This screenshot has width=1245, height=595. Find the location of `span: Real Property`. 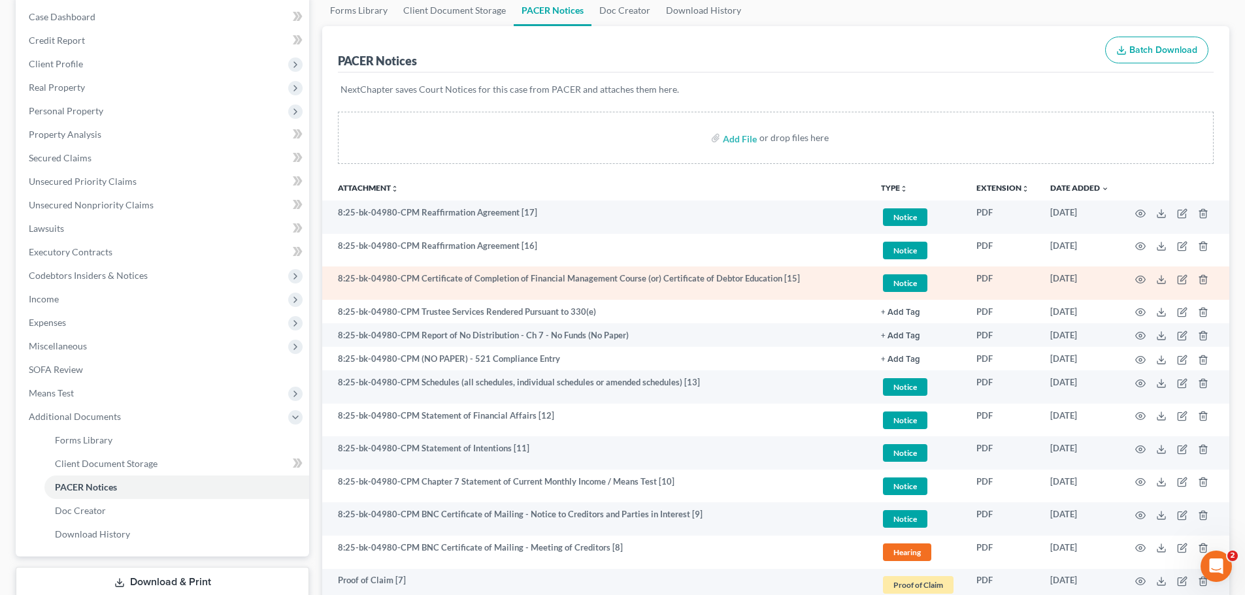

span: Real Property is located at coordinates (57, 87).